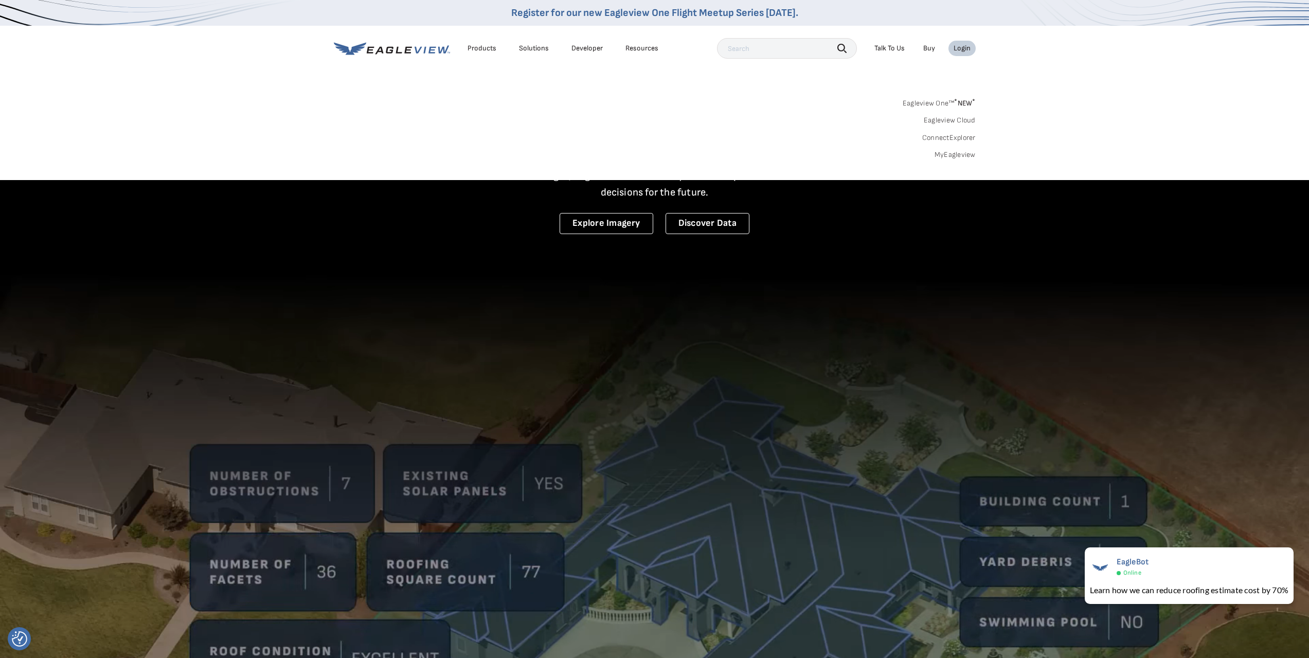 This screenshot has height=658, width=1309. What do you see at coordinates (787, 48) in the screenshot?
I see `input: Search` at bounding box center [787, 48].